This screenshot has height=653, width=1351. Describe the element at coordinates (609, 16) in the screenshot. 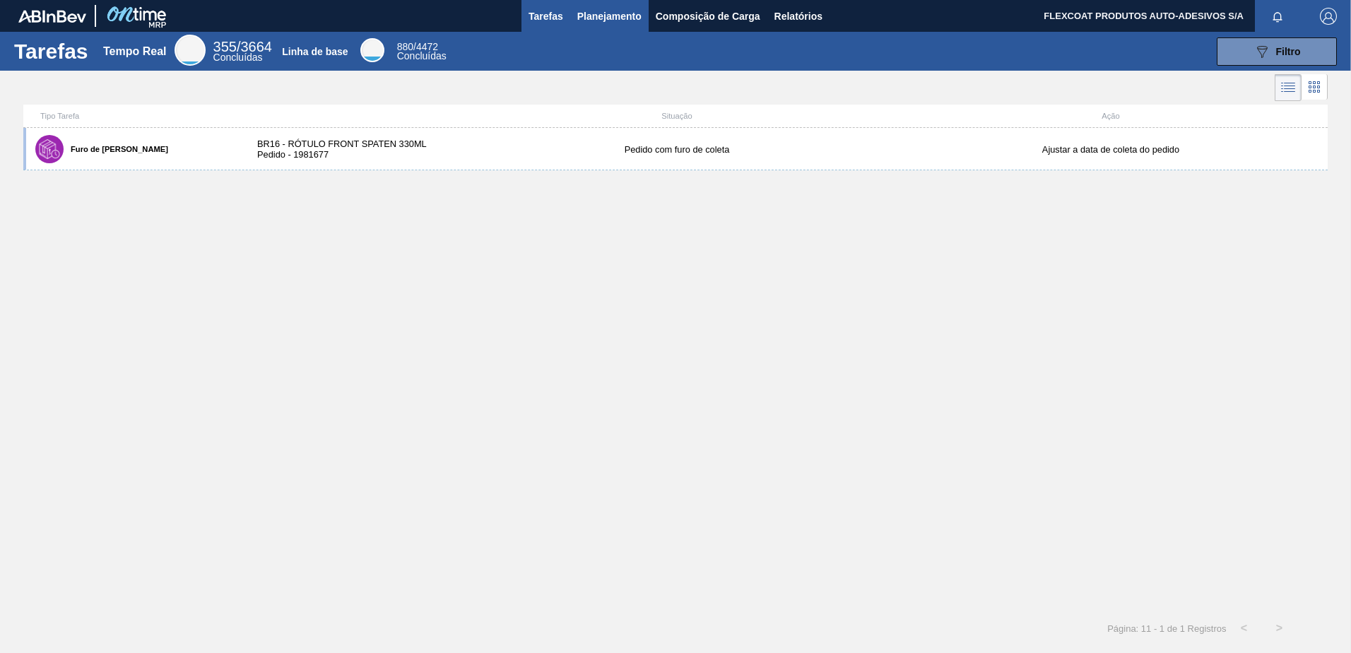

I see `span: Planejamento` at that location.